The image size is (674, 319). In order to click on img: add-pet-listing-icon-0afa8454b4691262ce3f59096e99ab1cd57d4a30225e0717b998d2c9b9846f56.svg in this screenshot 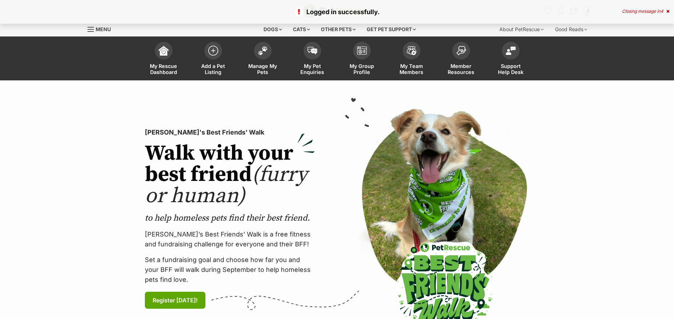, I will do `click(213, 51)`.